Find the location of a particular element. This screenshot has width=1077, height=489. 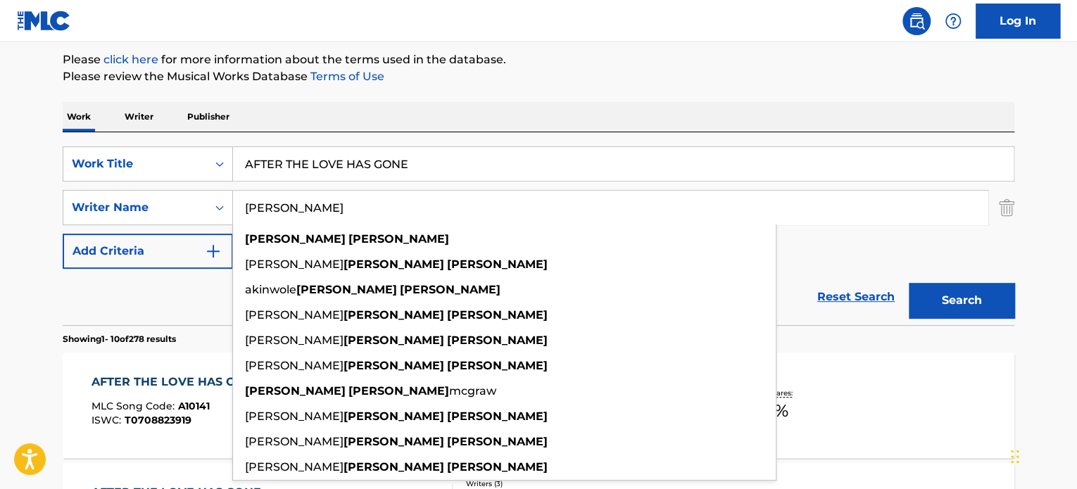

div: AFTER THE LOVE HAS GONE is located at coordinates (179, 382).